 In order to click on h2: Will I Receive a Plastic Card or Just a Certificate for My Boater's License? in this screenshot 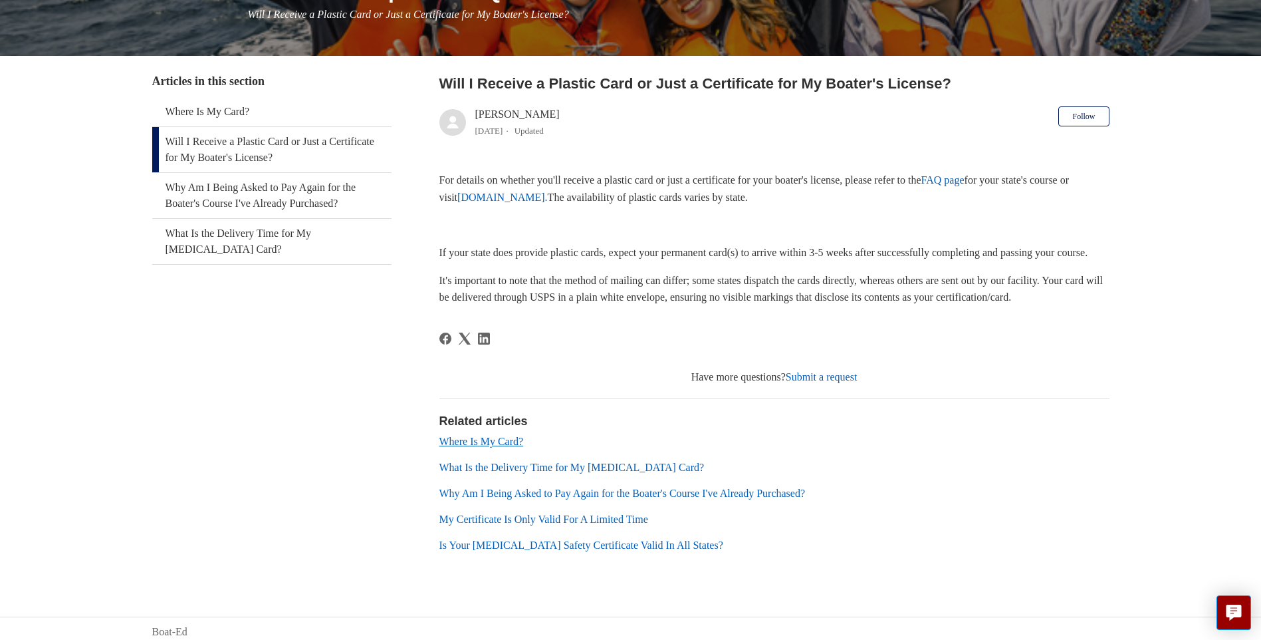, I will do `click(774, 83)`.